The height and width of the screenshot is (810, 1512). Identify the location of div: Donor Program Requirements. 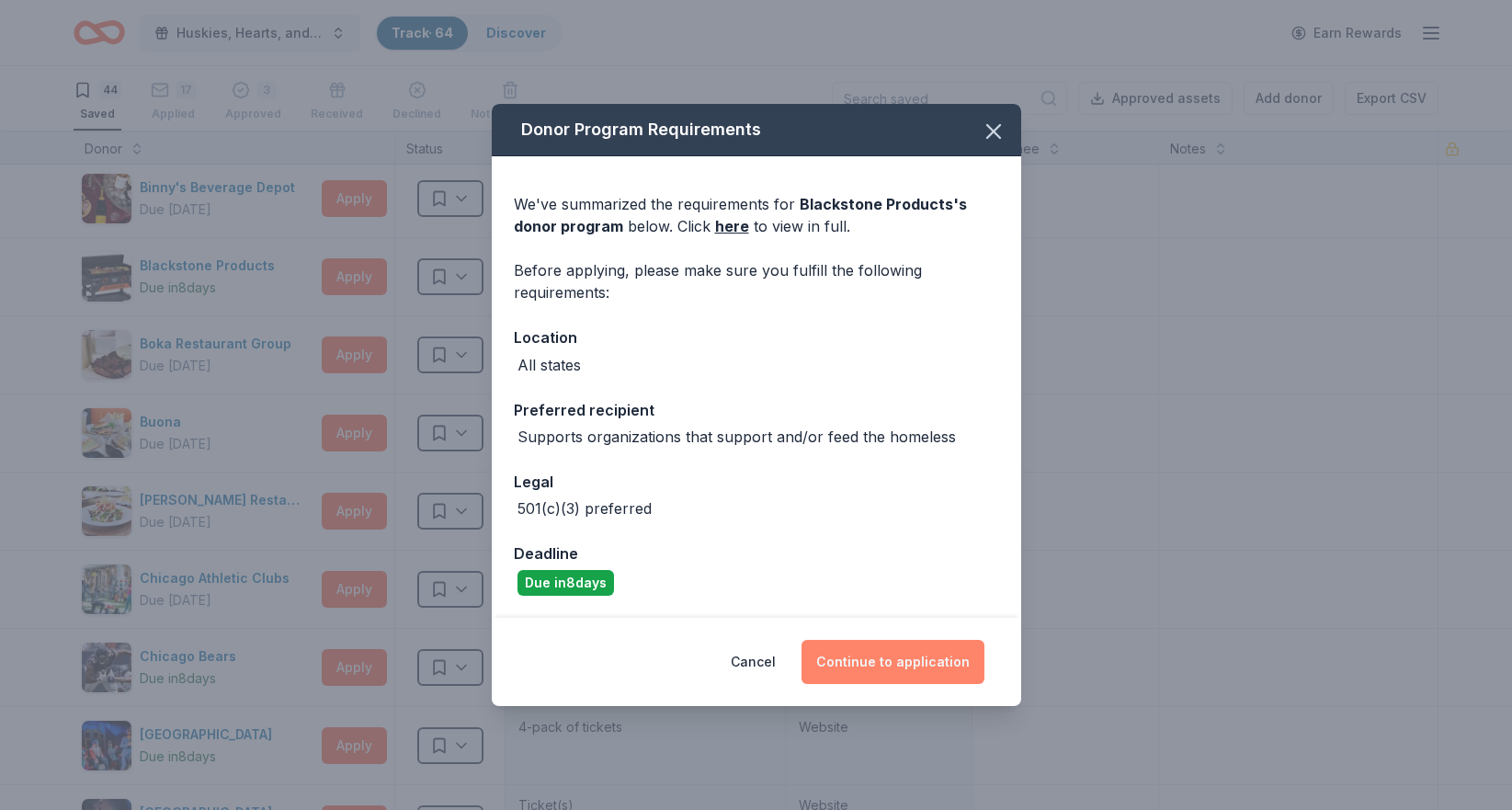
(756, 130).